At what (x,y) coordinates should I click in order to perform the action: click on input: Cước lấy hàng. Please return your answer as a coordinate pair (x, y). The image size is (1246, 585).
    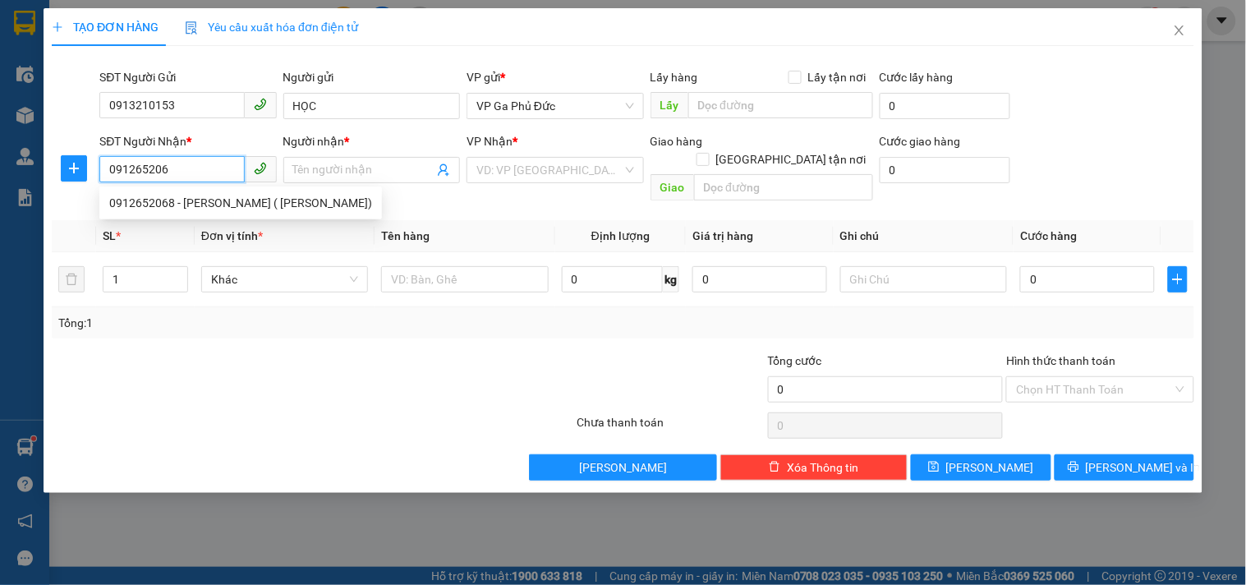
    Looking at the image, I should click on (946, 106).